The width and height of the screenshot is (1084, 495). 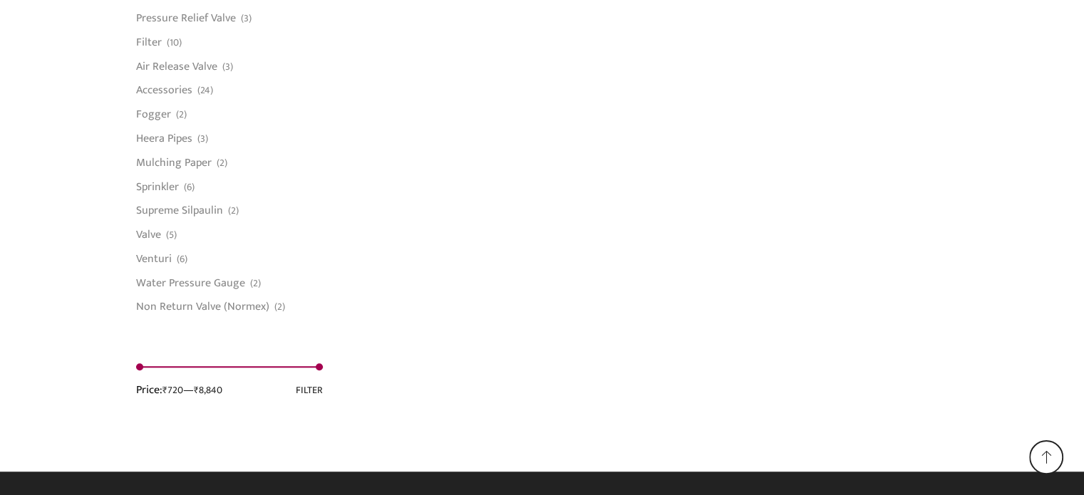 I want to click on a: Filter, so click(x=149, y=42).